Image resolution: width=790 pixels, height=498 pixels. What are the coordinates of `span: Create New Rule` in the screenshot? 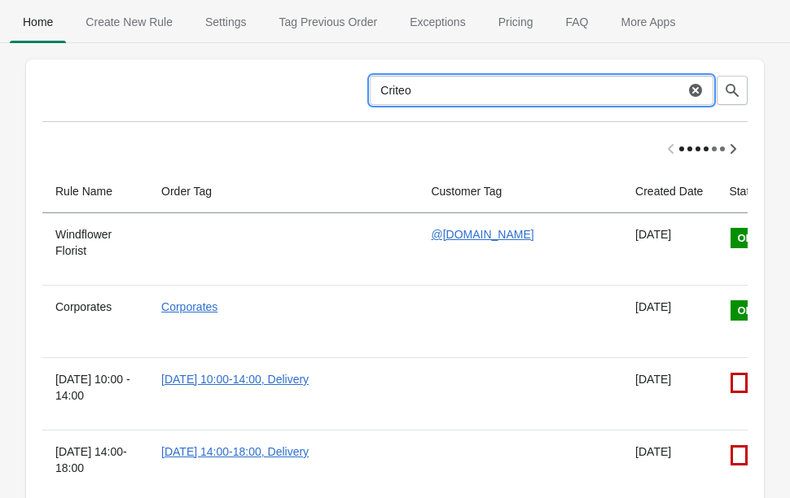 It's located at (129, 22).